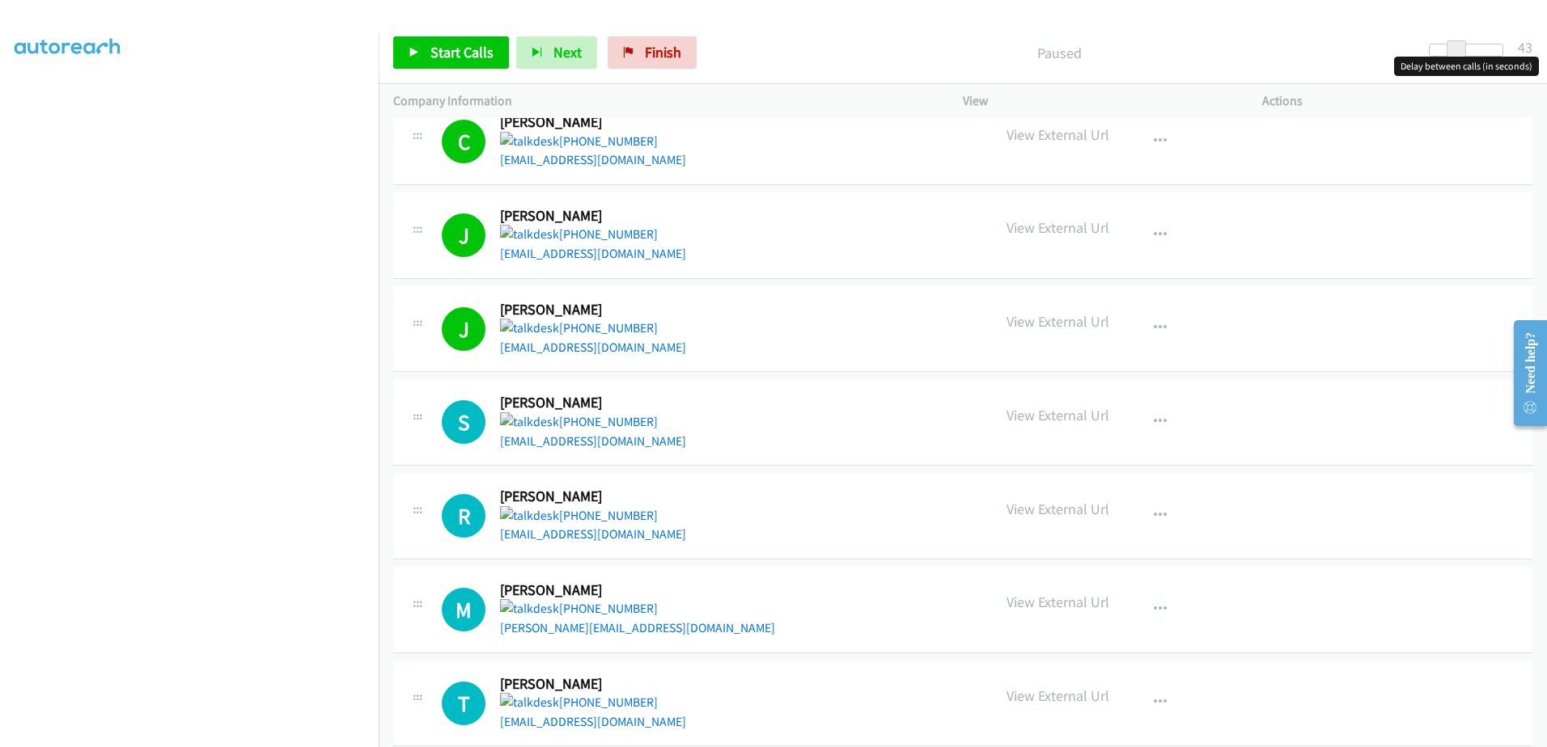 This screenshot has width=1547, height=747. Describe the element at coordinates (1397, 101) in the screenshot. I see `p: Actions` at that location.